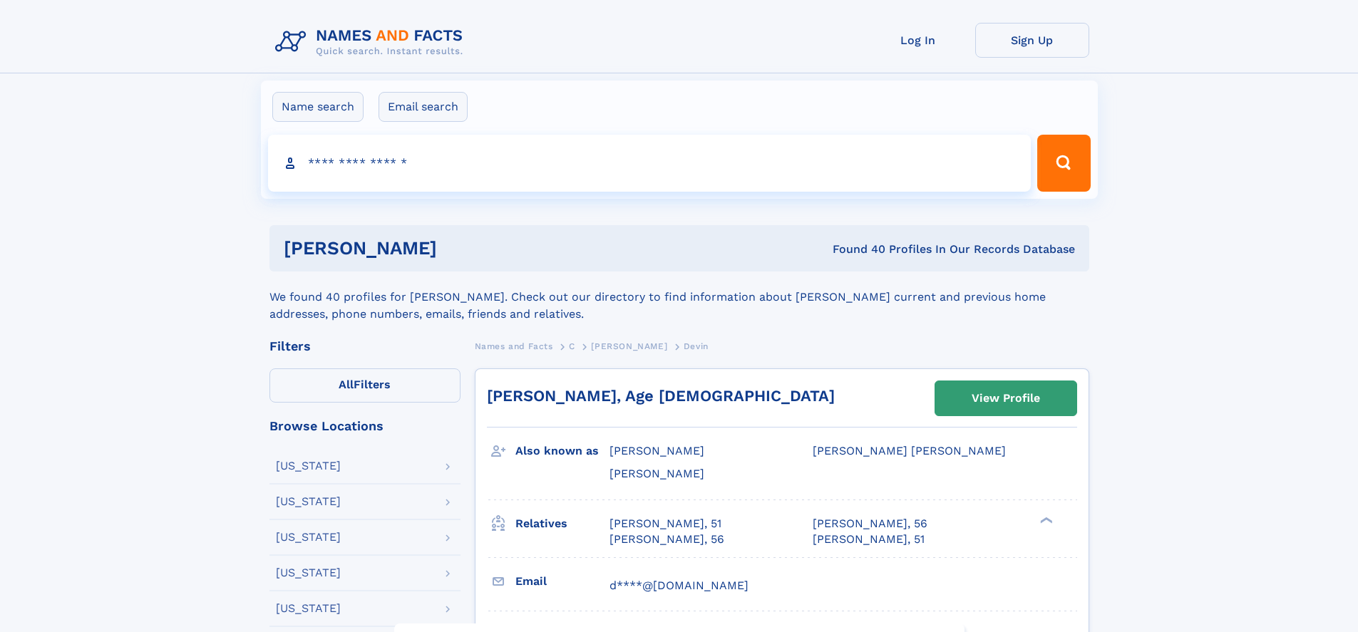 This screenshot has width=1358, height=632. What do you see at coordinates (562, 524) in the screenshot?
I see `h3: Relatives` at bounding box center [562, 524].